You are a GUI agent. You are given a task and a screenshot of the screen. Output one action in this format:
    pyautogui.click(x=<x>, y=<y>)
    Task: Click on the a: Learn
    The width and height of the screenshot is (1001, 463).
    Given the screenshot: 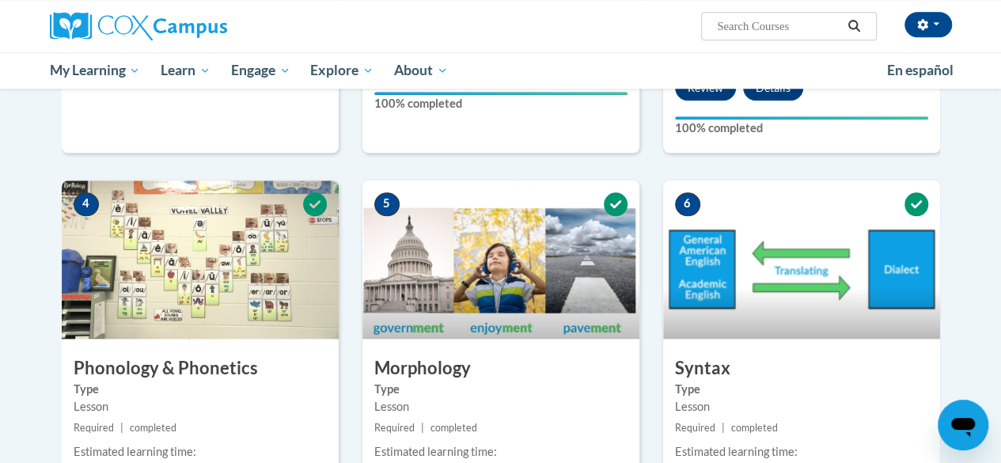 What is the action you would take?
    pyautogui.click(x=185, y=70)
    